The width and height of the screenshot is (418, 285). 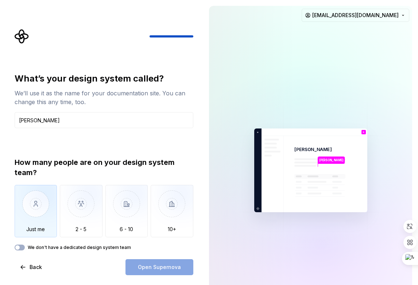 I want to click on label: We don't have a dedicated design system team, so click(x=79, y=248).